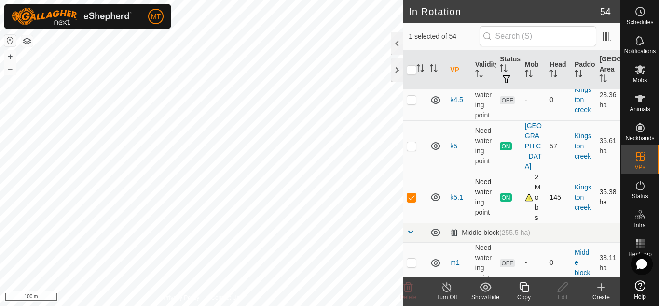 The width and height of the screenshot is (659, 306). Describe the element at coordinates (515, 232) in the screenshot. I see `span: (255.5 ha)` at that location.